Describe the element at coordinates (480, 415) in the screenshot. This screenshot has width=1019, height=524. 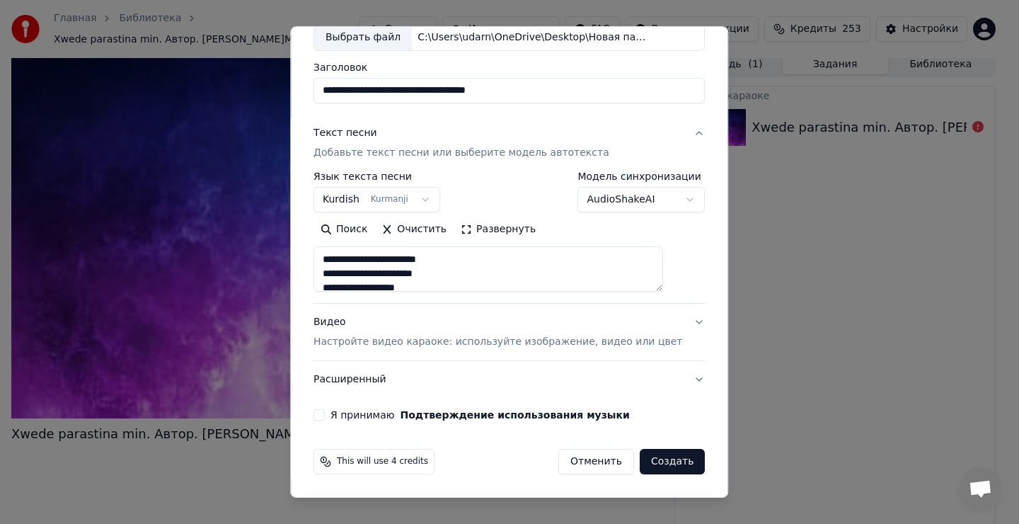
I see `label: Я принимаю` at that location.